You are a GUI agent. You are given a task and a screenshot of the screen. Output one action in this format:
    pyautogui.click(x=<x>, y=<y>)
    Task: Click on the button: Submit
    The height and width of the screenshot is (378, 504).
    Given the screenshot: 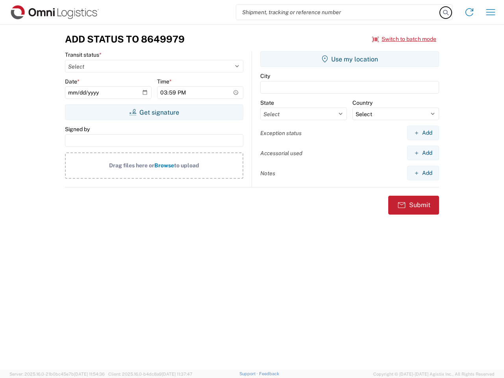 What is the action you would take?
    pyautogui.click(x=413, y=205)
    